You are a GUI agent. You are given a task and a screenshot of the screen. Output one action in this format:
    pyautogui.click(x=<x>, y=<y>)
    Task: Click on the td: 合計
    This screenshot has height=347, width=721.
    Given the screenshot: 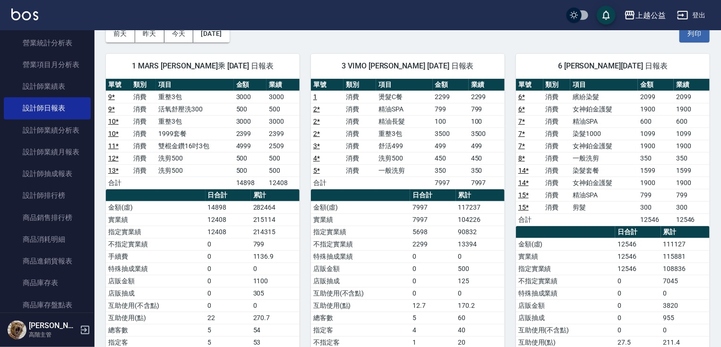 What is the action you would take?
    pyautogui.click(x=118, y=183)
    